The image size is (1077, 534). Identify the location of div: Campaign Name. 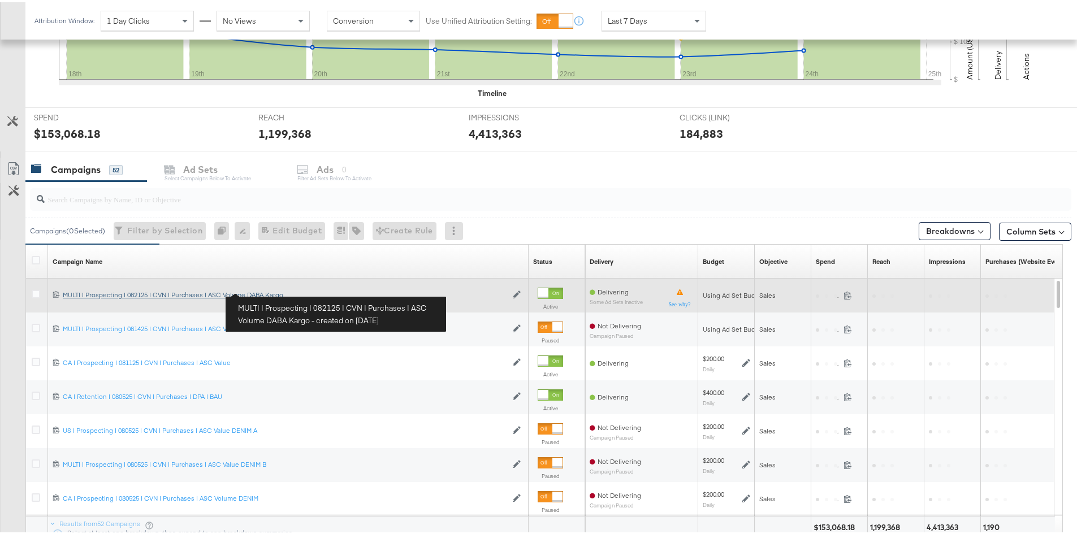
(77, 260).